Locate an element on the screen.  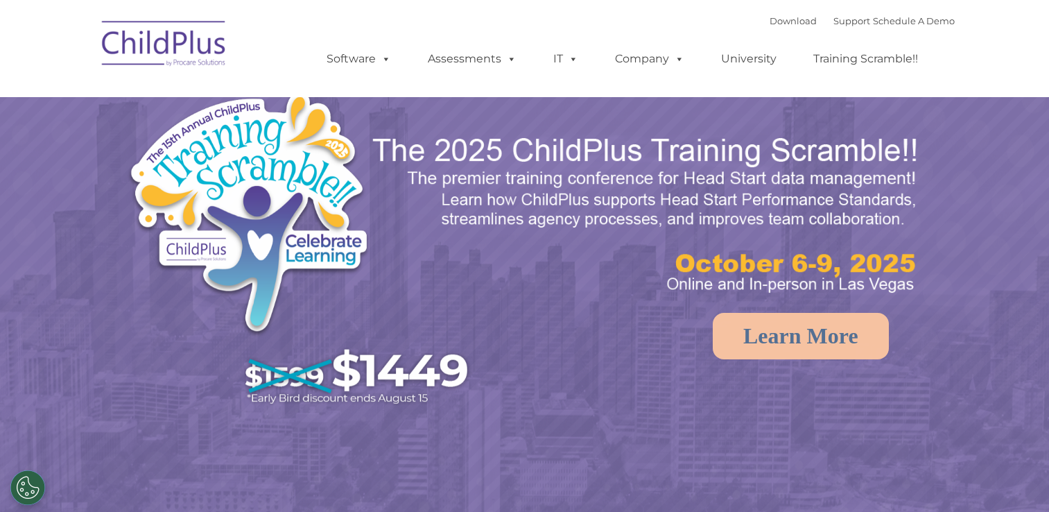
a: Software is located at coordinates (358, 59).